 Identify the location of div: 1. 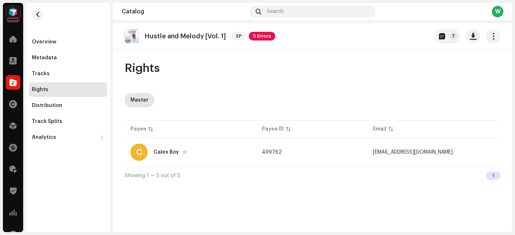
(493, 176).